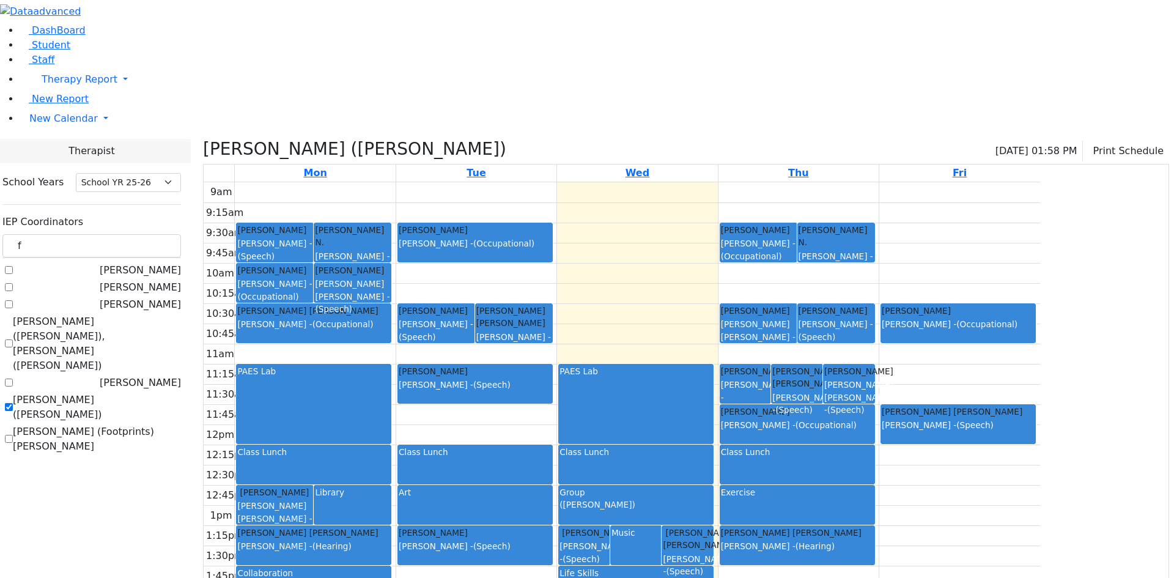 Image resolution: width=1174 pixels, height=578 pixels. I want to click on div: Group, so click(636, 492).